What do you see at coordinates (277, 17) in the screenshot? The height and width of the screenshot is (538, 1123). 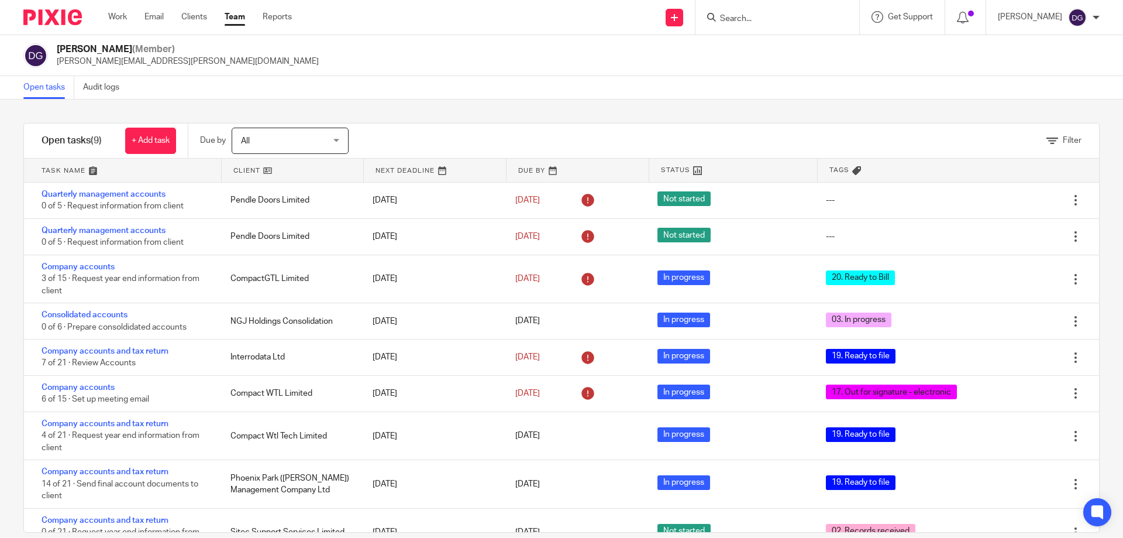 I see `a: Reports` at bounding box center [277, 17].